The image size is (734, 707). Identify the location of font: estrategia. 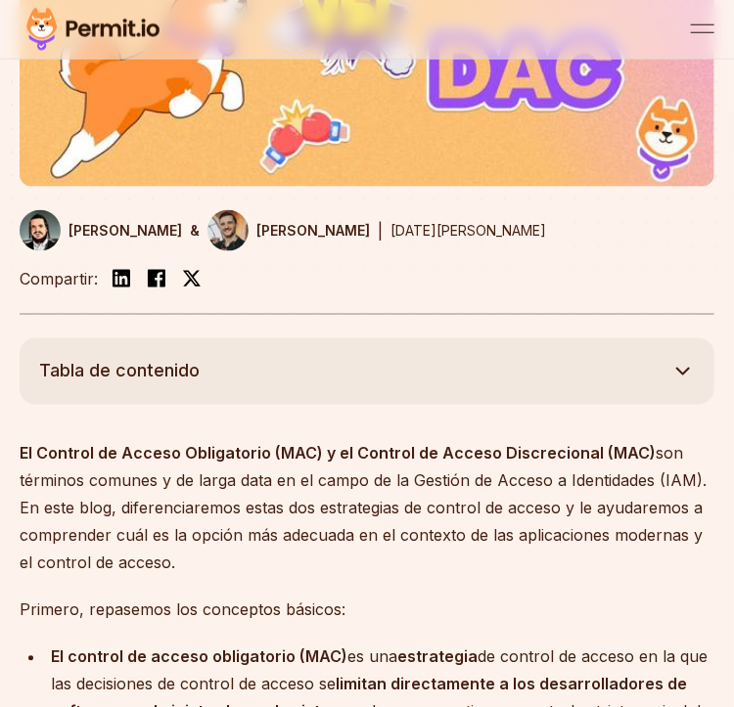
(437, 658).